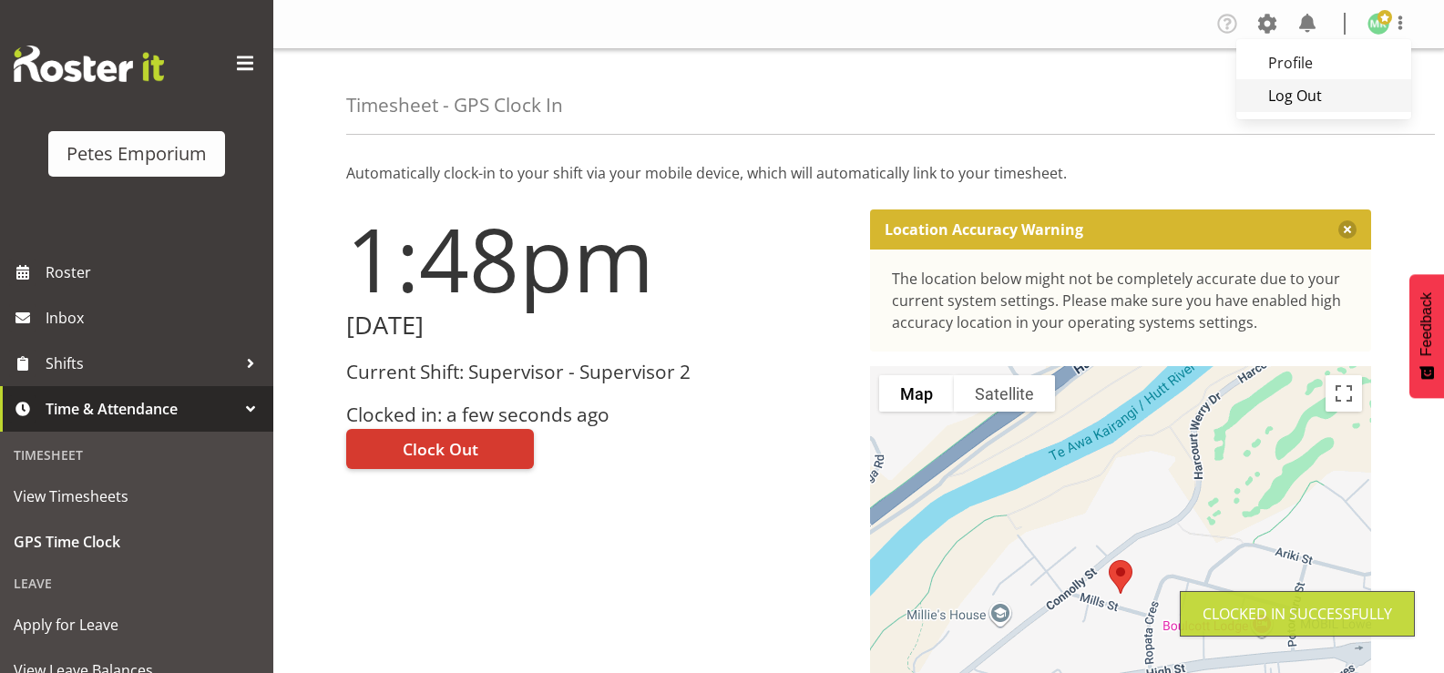  Describe the element at coordinates (1426, 324) in the screenshot. I see `span: Feedback` at that location.